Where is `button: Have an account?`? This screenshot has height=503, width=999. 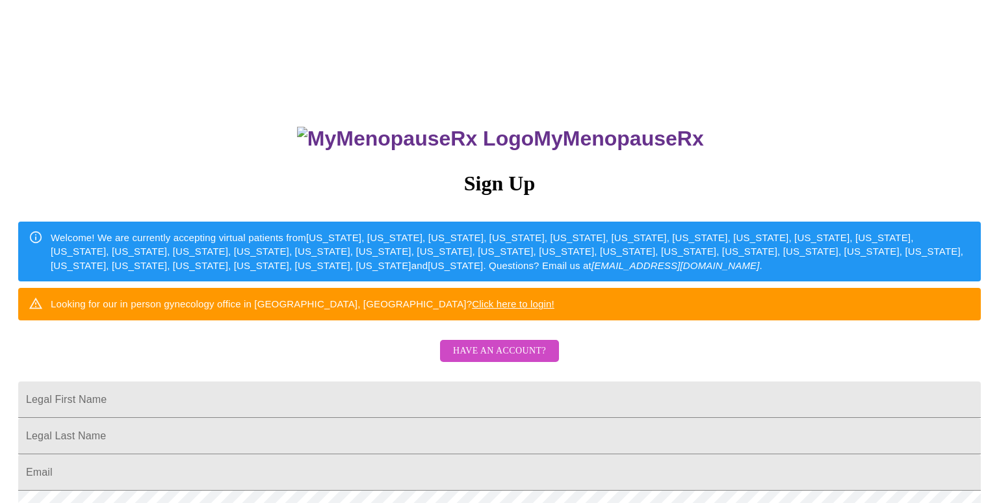 button: Have an account? is located at coordinates (499, 351).